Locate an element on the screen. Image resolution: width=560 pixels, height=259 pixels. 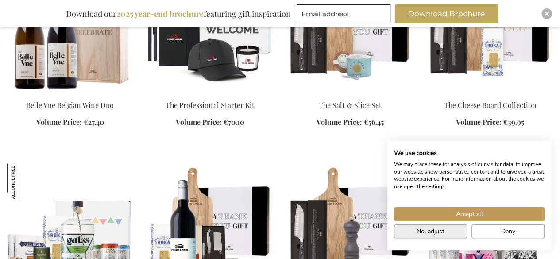
a: Volume Price: €27.40 is located at coordinates (70, 122).